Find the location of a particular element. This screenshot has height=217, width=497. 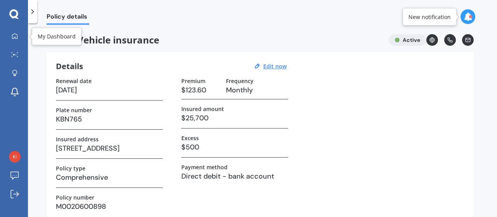

span: Vehicle insurance is located at coordinates (214, 40).